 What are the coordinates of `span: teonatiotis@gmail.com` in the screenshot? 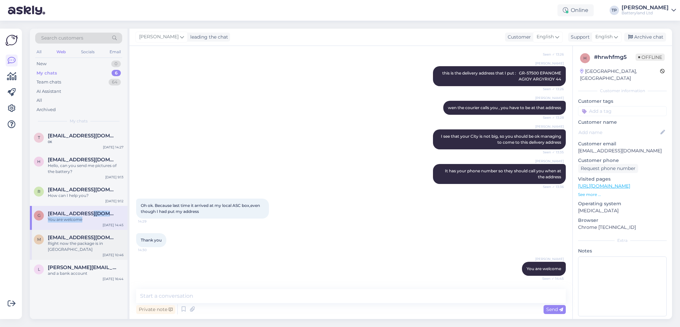 It's located at (82, 136).